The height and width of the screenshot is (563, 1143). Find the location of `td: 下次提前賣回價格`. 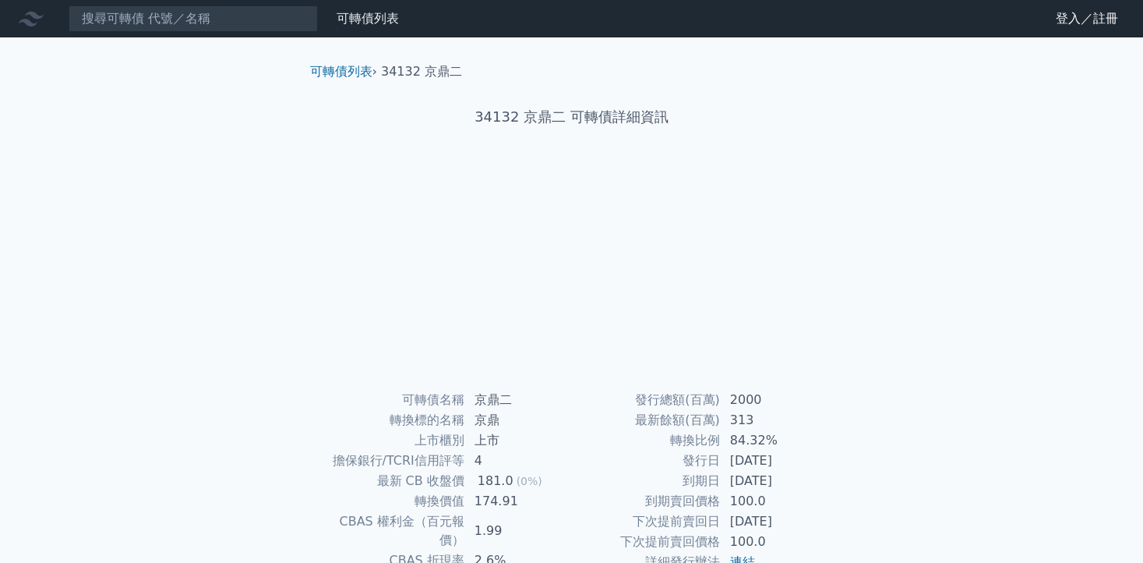

td: 下次提前賣回價格 is located at coordinates (646, 541).